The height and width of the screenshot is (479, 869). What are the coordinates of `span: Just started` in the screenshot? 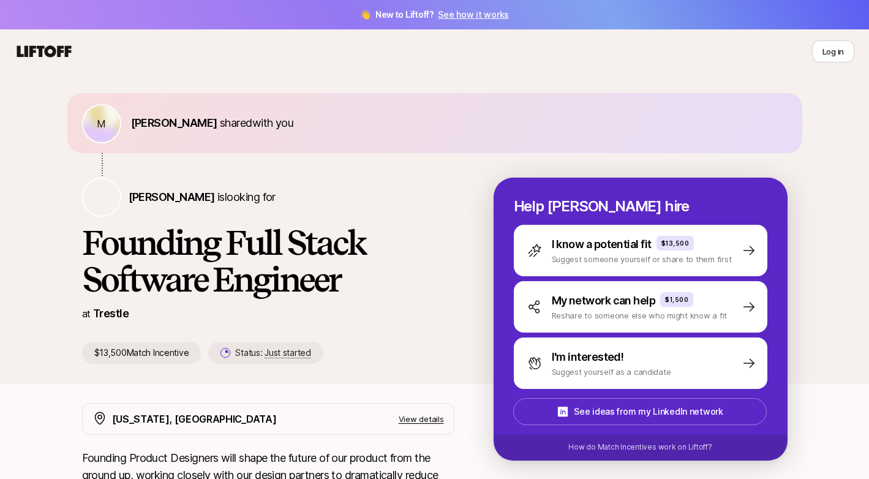 It's located at (288, 353).